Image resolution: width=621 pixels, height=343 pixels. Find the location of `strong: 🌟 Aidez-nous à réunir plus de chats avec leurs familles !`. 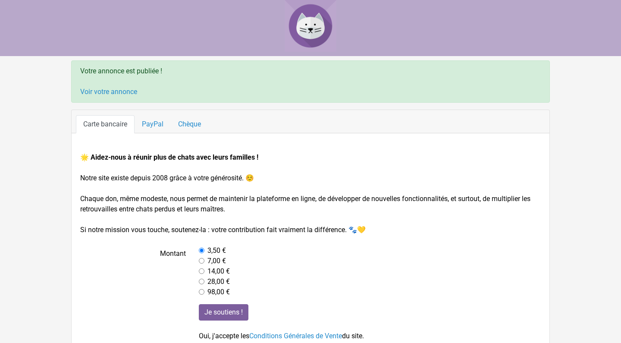

strong: 🌟 Aidez-nous à réunir plus de chats avec leurs familles ! is located at coordinates (169, 157).